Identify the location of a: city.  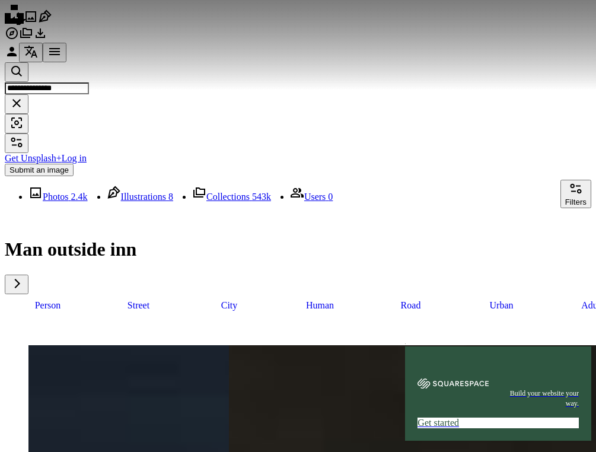
(229, 306).